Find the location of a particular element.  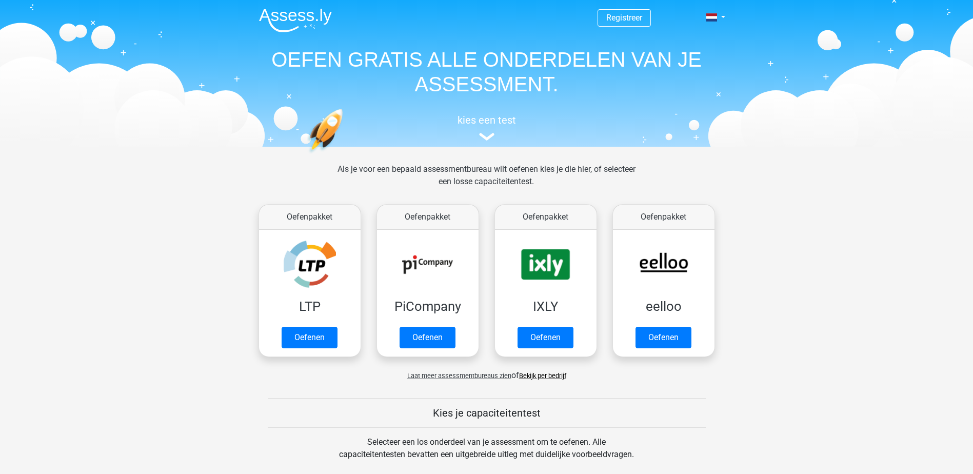

div: Als je voor een bepaald assessmentbureau wilt oefenen kies je die hier, of selecteer een losse ca... is located at coordinates (486, 182).